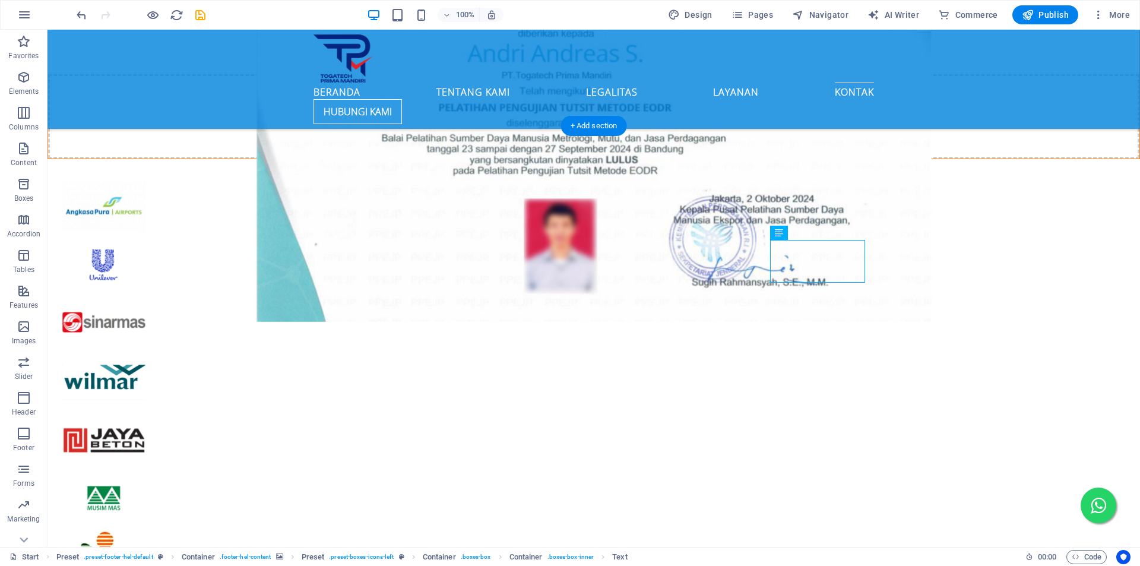 The width and height of the screenshot is (1140, 566). I want to click on span: Design, so click(690, 15).